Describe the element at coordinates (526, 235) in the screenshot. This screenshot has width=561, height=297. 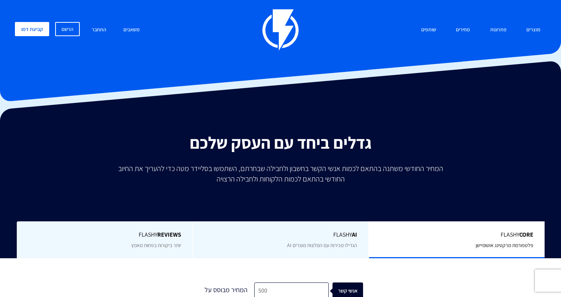
I see `b: Core` at that location.